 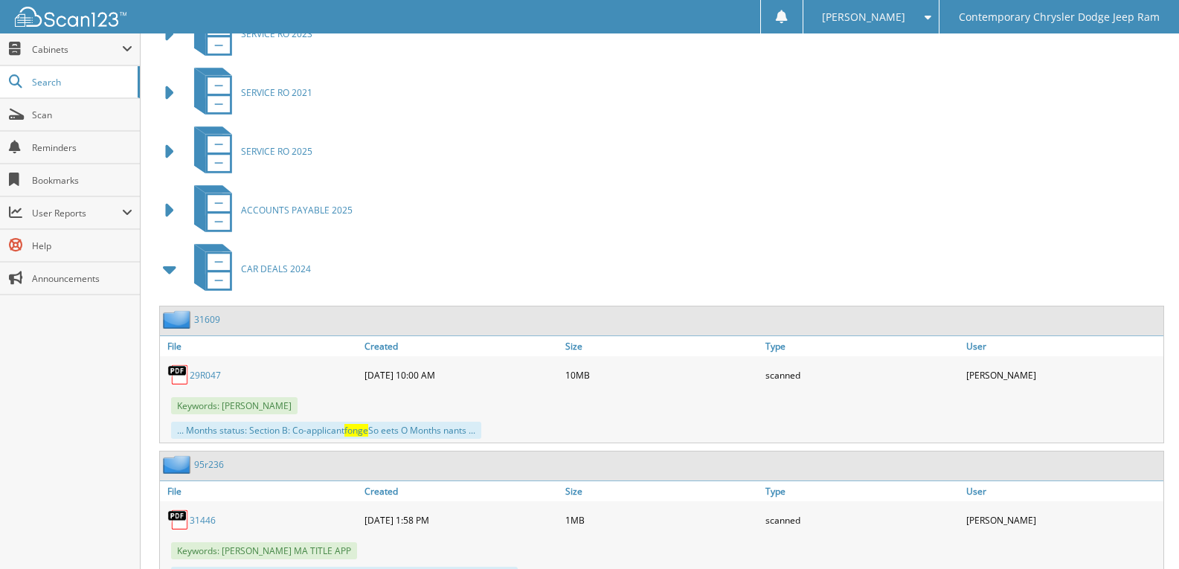 I want to click on span: Cabinets, so click(x=77, y=49).